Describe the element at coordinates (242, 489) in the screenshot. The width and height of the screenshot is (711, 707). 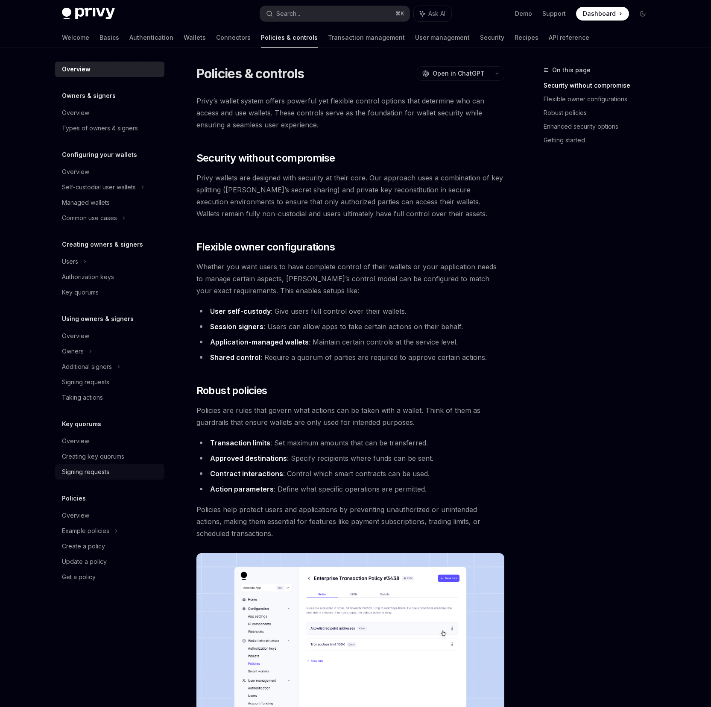
I see `strong: Action parameters` at that location.